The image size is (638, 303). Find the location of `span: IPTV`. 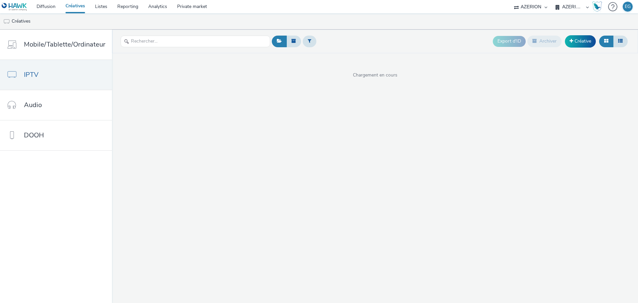

span: IPTV is located at coordinates (31, 74).